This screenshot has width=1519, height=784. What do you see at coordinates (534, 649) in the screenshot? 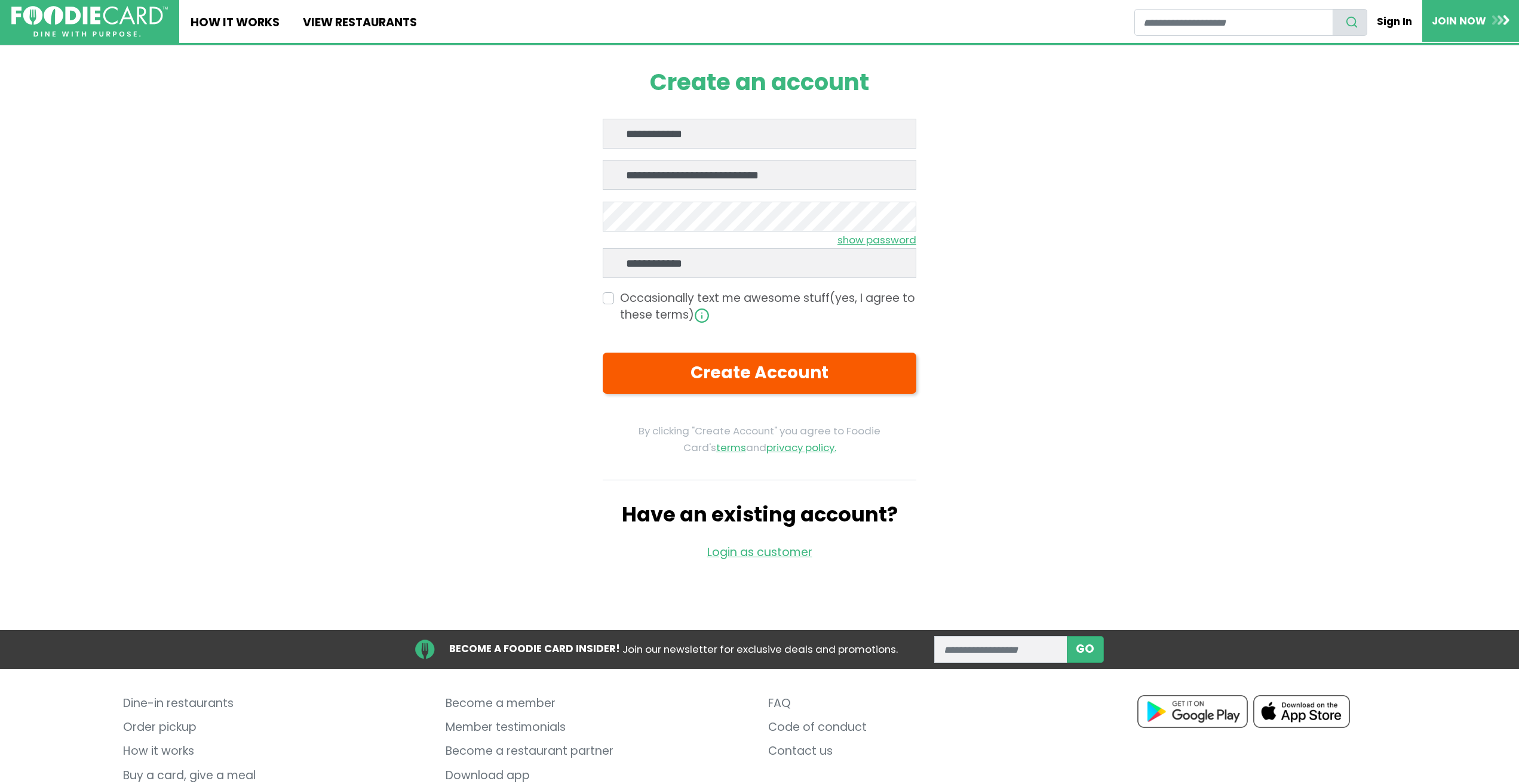
I see `strong: BECOME A FOODIE CARD INSIDER!` at bounding box center [534, 649].